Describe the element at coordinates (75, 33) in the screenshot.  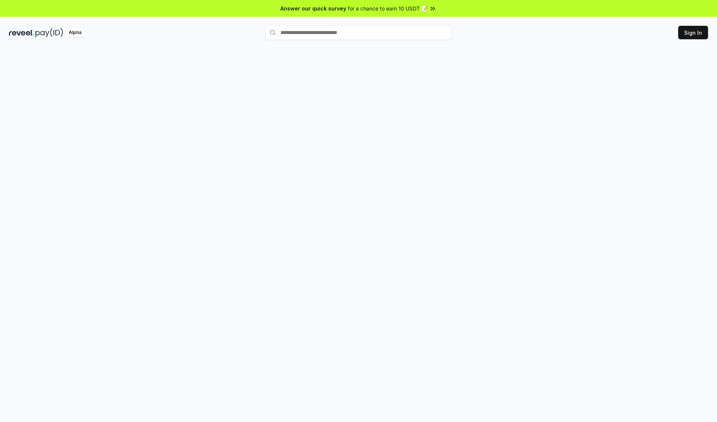
I see `div: Alpha` at that location.